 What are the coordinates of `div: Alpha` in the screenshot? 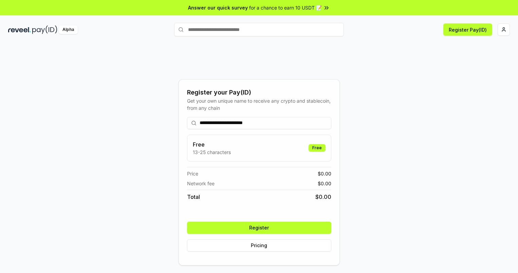 It's located at (68, 30).